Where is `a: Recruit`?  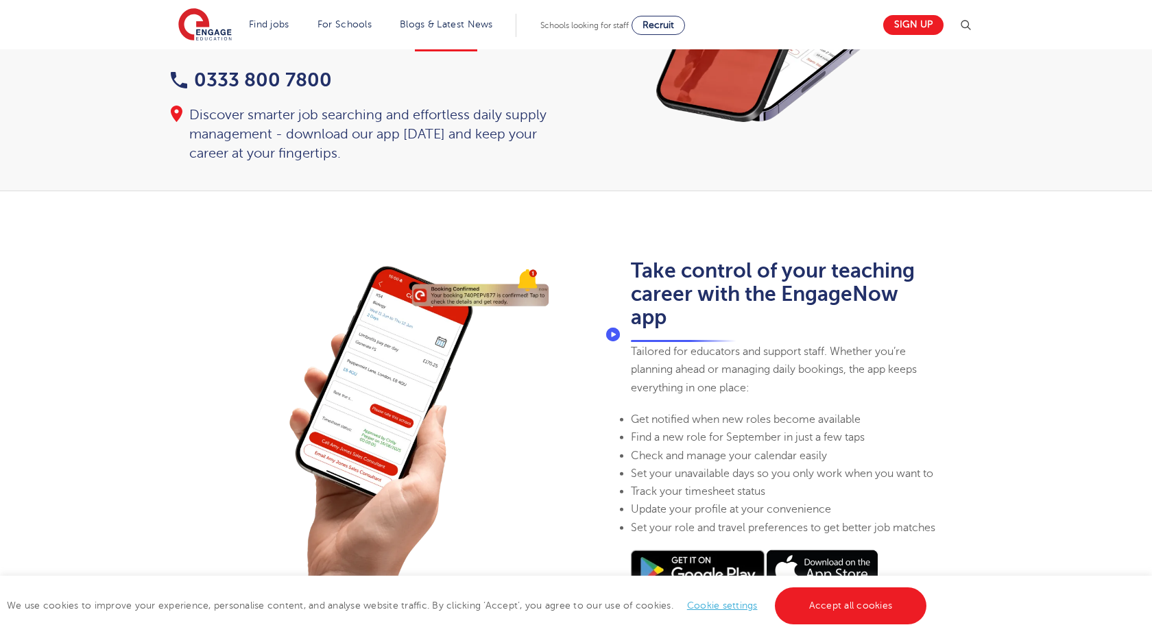
a: Recruit is located at coordinates (658, 25).